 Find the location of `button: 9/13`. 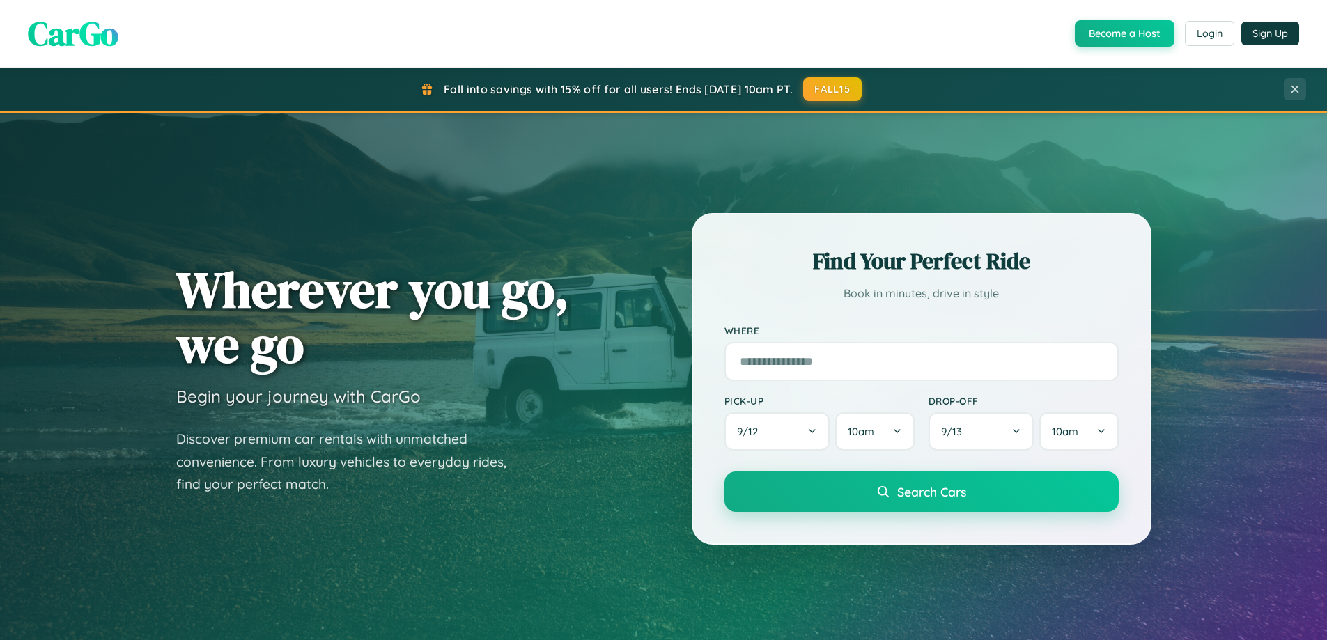

button: 9/13 is located at coordinates (981, 431).